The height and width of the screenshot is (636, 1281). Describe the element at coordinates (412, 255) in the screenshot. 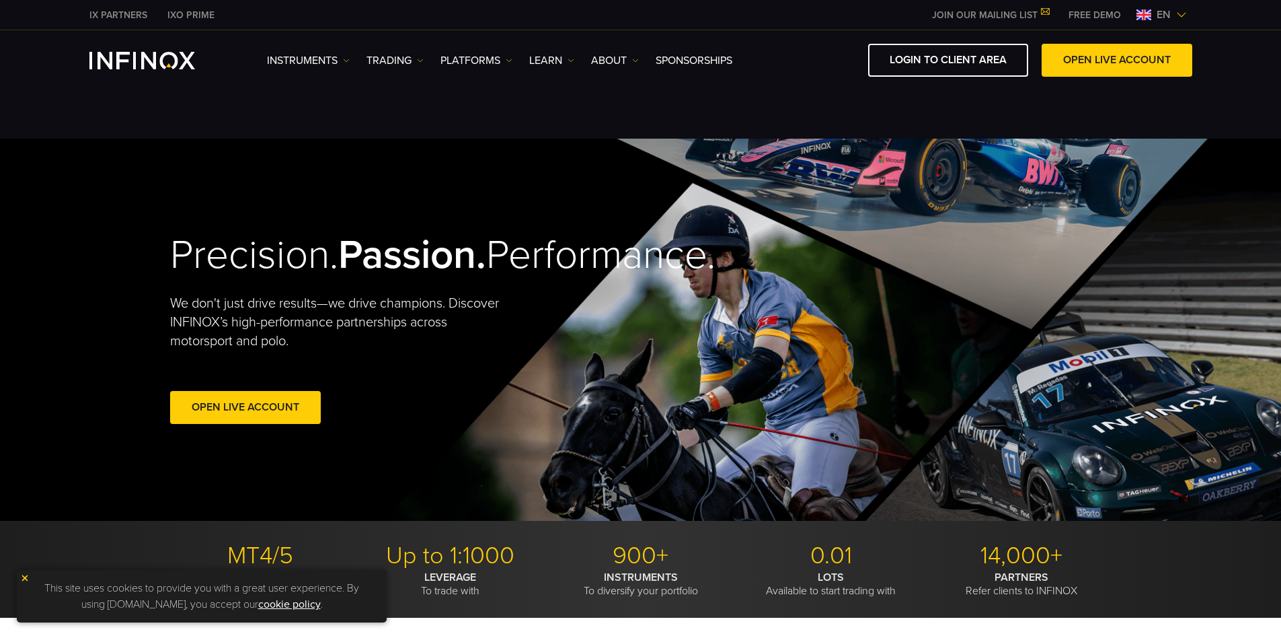

I see `strong: Passion.` at that location.